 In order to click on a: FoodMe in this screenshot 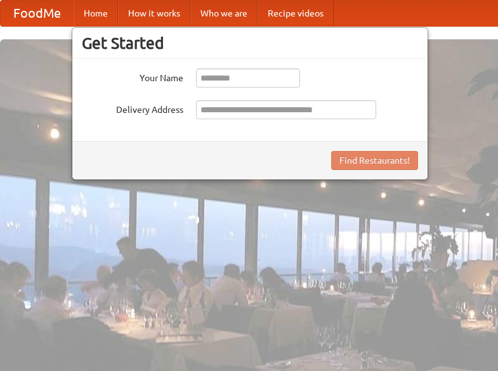, I will do `click(37, 13)`.